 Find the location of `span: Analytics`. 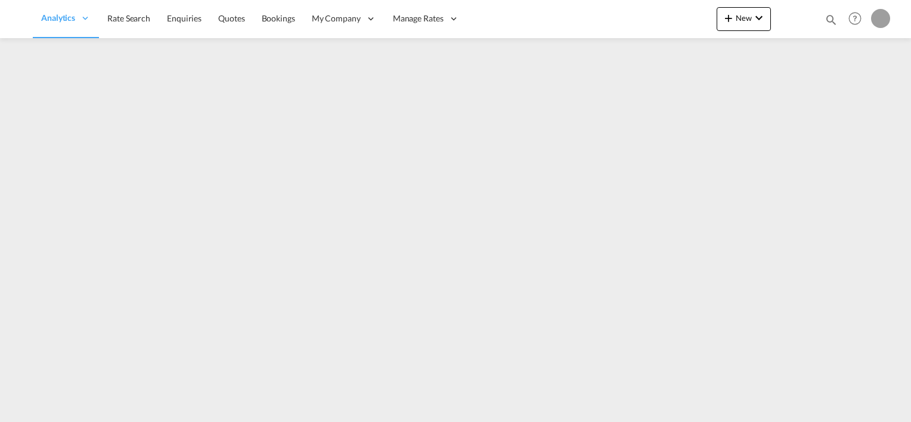

span: Analytics is located at coordinates (58, 18).